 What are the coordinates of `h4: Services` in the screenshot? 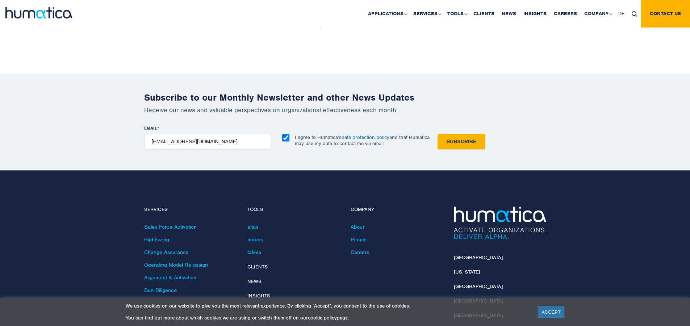 It's located at (190, 210).